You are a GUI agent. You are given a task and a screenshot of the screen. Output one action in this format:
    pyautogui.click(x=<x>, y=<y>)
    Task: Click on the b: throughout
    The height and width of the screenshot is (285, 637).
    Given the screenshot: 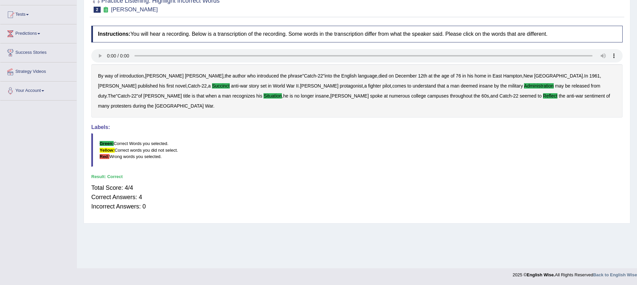 What is the action you would take?
    pyautogui.click(x=461, y=96)
    